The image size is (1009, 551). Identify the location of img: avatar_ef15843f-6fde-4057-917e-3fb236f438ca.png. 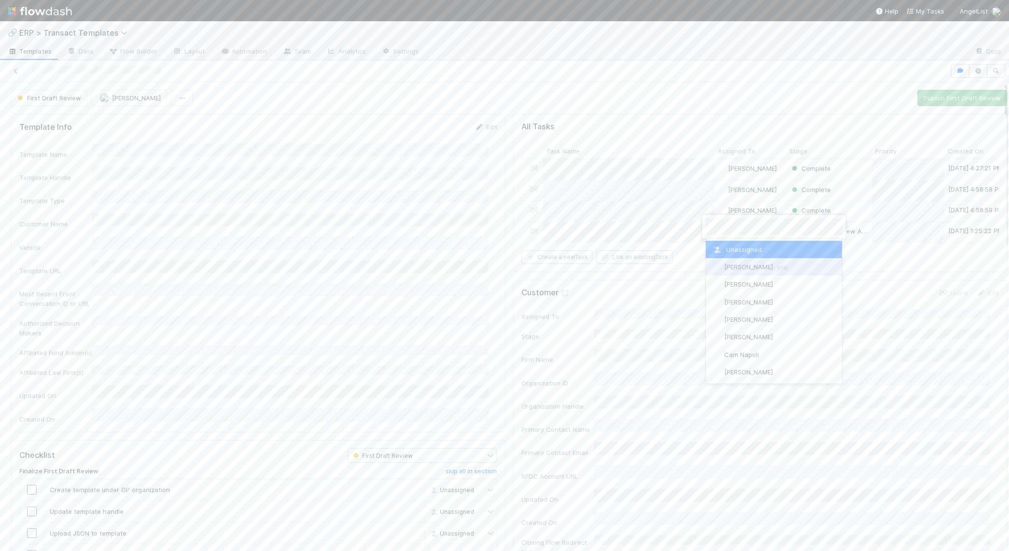
(717, 373).